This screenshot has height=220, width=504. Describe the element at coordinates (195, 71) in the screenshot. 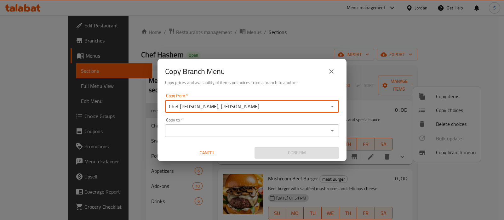

I see `h2: Copy Branch Menu` at that location.